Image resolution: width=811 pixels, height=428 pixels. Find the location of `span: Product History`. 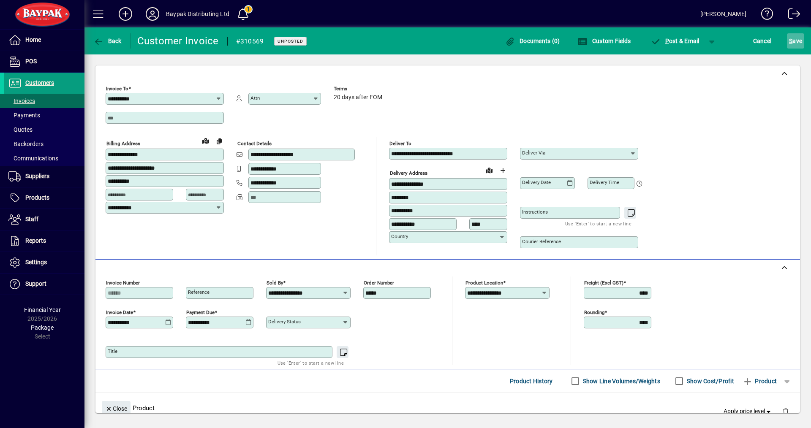

span: Product History is located at coordinates (531, 381).